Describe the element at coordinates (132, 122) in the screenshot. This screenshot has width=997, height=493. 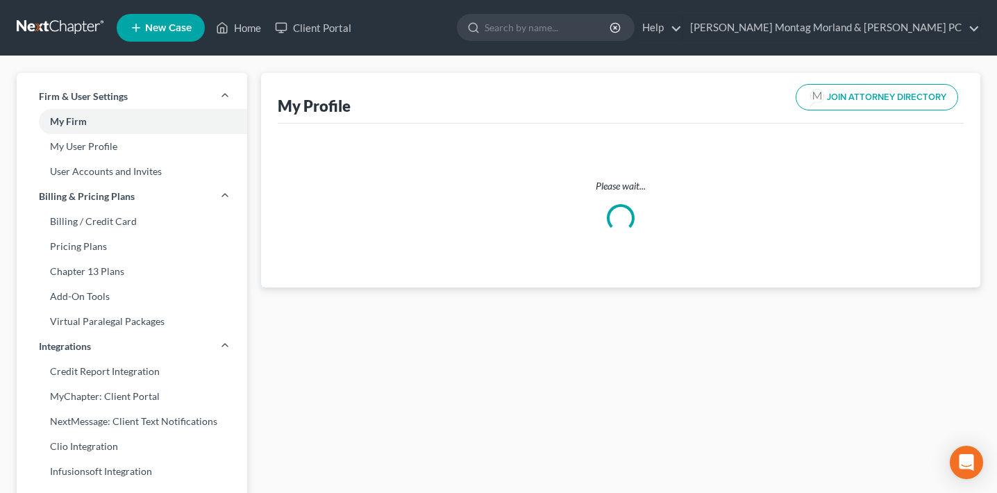
I see `a: My Firm` at that location.